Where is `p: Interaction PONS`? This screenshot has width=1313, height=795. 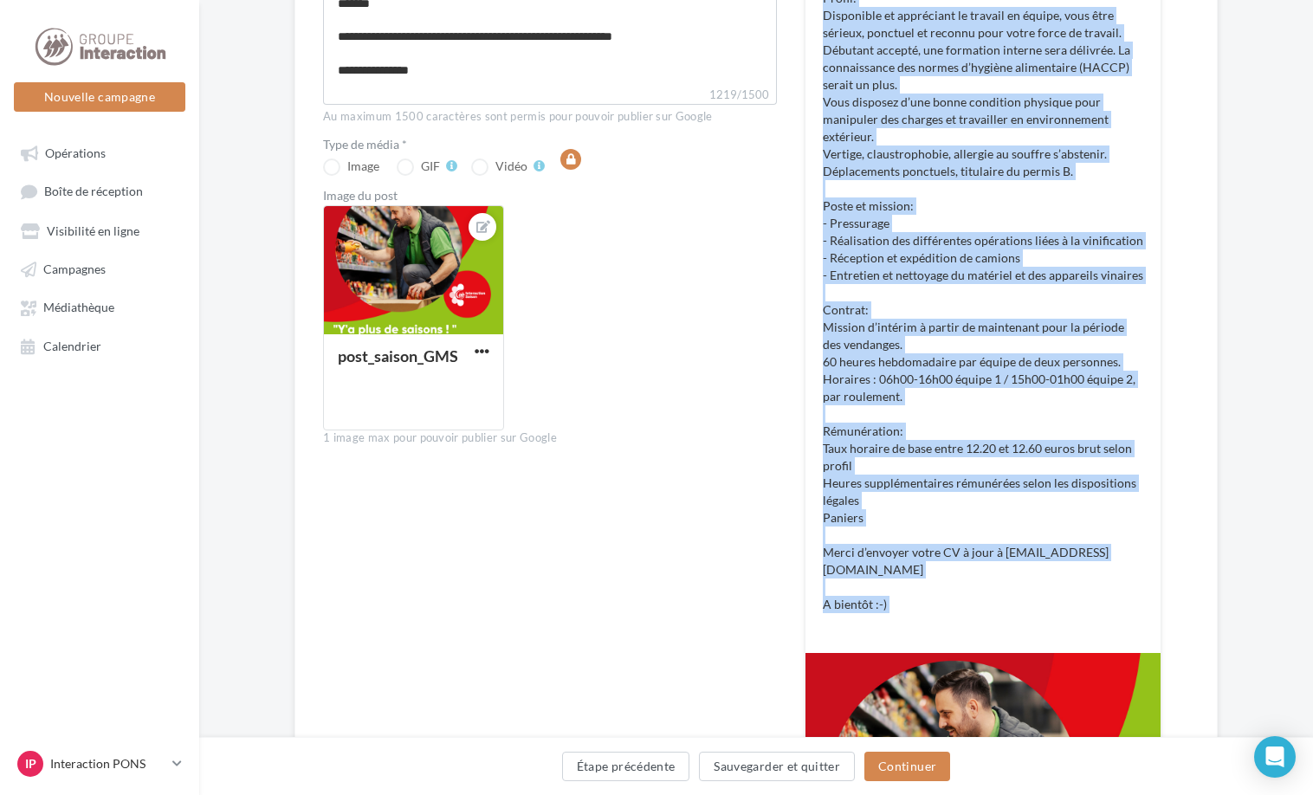
p: Interaction PONS is located at coordinates (107, 764).